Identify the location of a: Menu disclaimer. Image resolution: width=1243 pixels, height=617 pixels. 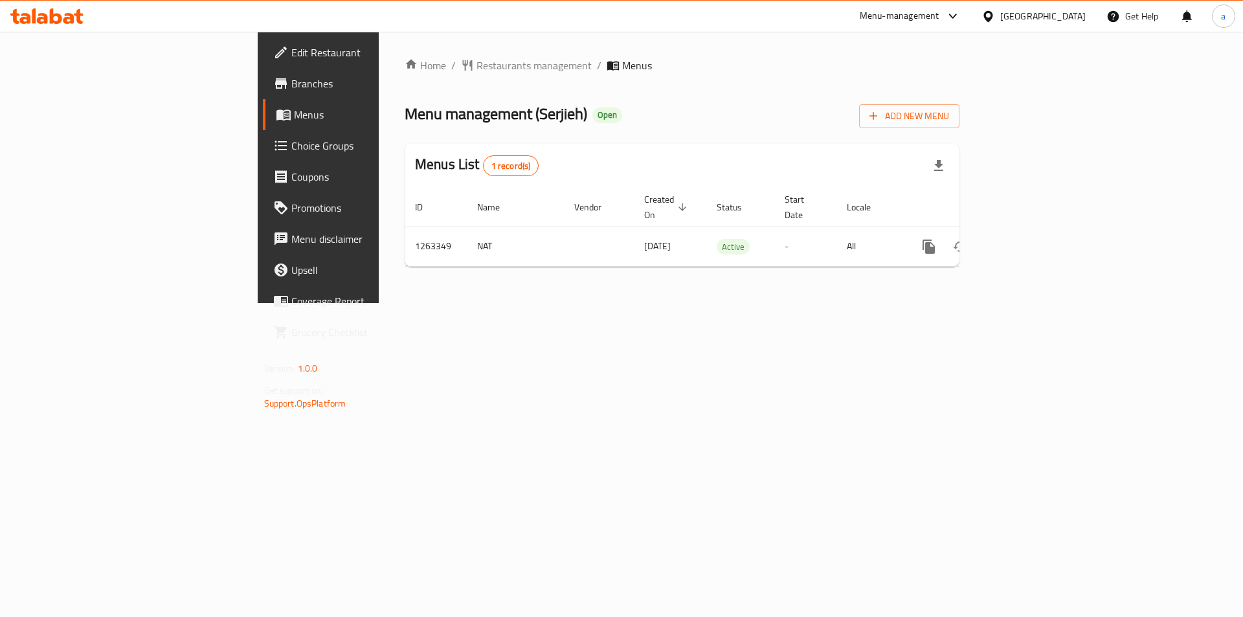
(364, 239).